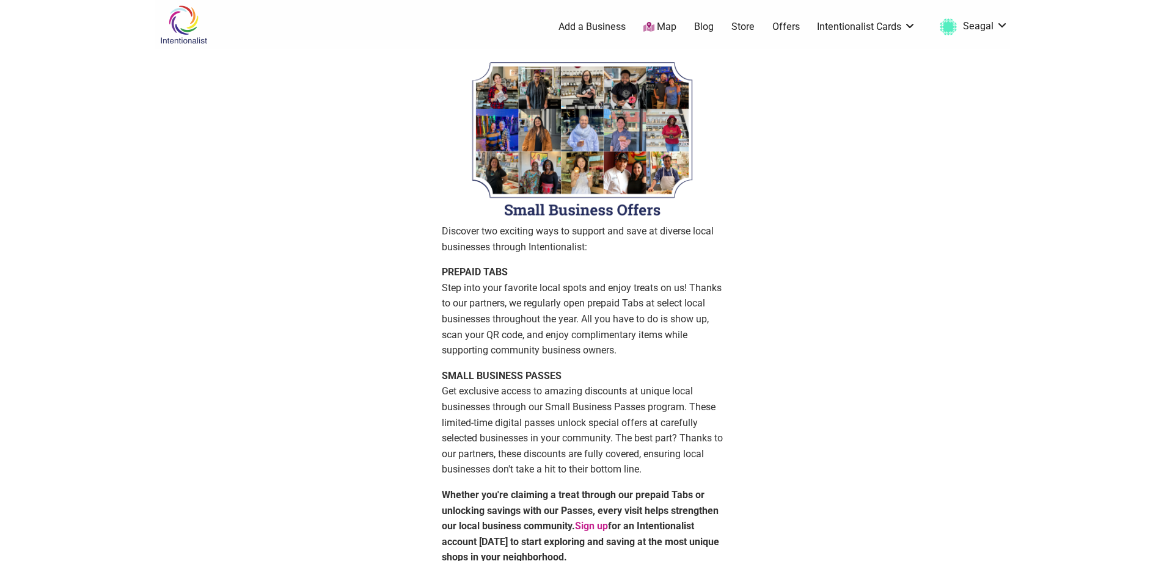 Image resolution: width=1164 pixels, height=561 pixels. What do you see at coordinates (704, 27) in the screenshot?
I see `a: Blog` at bounding box center [704, 27].